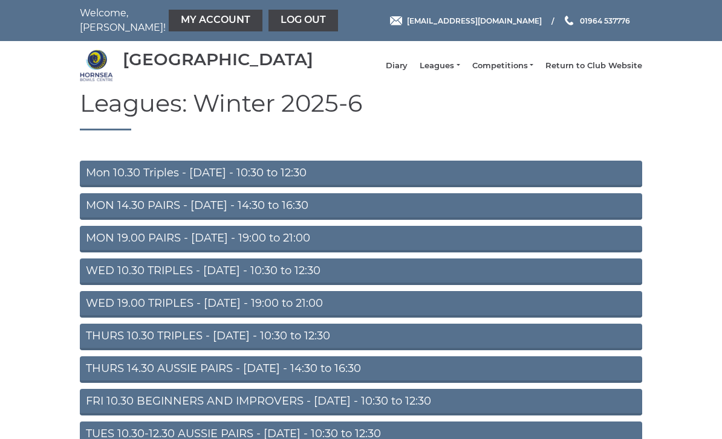 The image size is (722, 439). I want to click on img: Phone us, so click(569, 21).